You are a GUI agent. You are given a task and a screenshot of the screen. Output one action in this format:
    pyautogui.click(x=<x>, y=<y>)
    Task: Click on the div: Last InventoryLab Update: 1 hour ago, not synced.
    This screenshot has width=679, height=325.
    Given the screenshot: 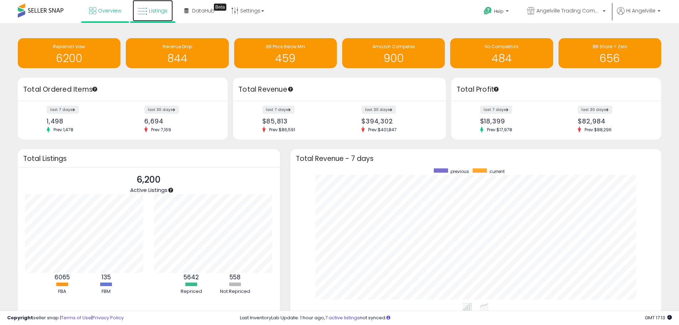 What is the action you would take?
    pyautogui.click(x=456, y=317)
    